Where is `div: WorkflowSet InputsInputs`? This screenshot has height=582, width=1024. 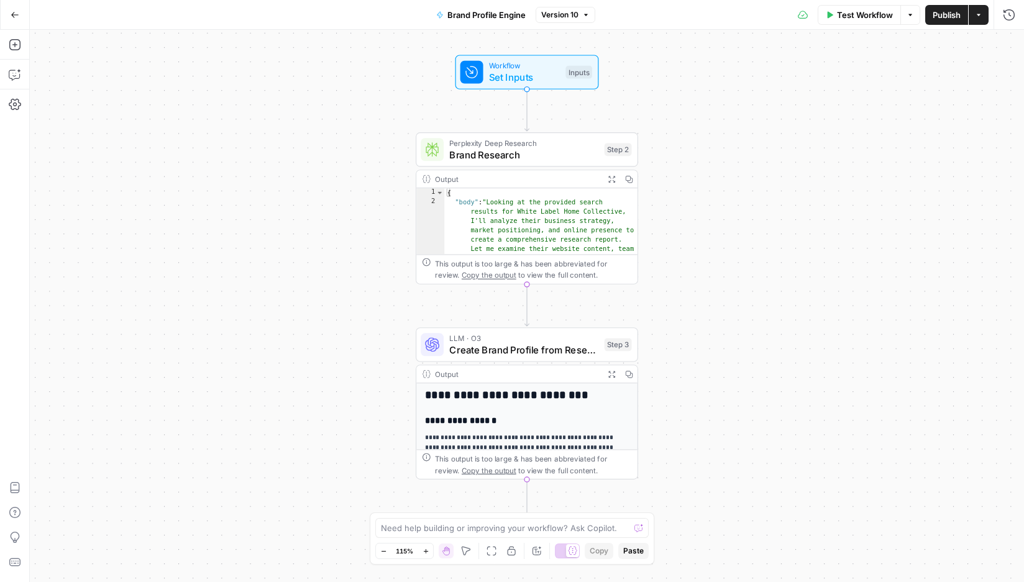 div: WorkflowSet InputsInputs is located at coordinates (527, 71).